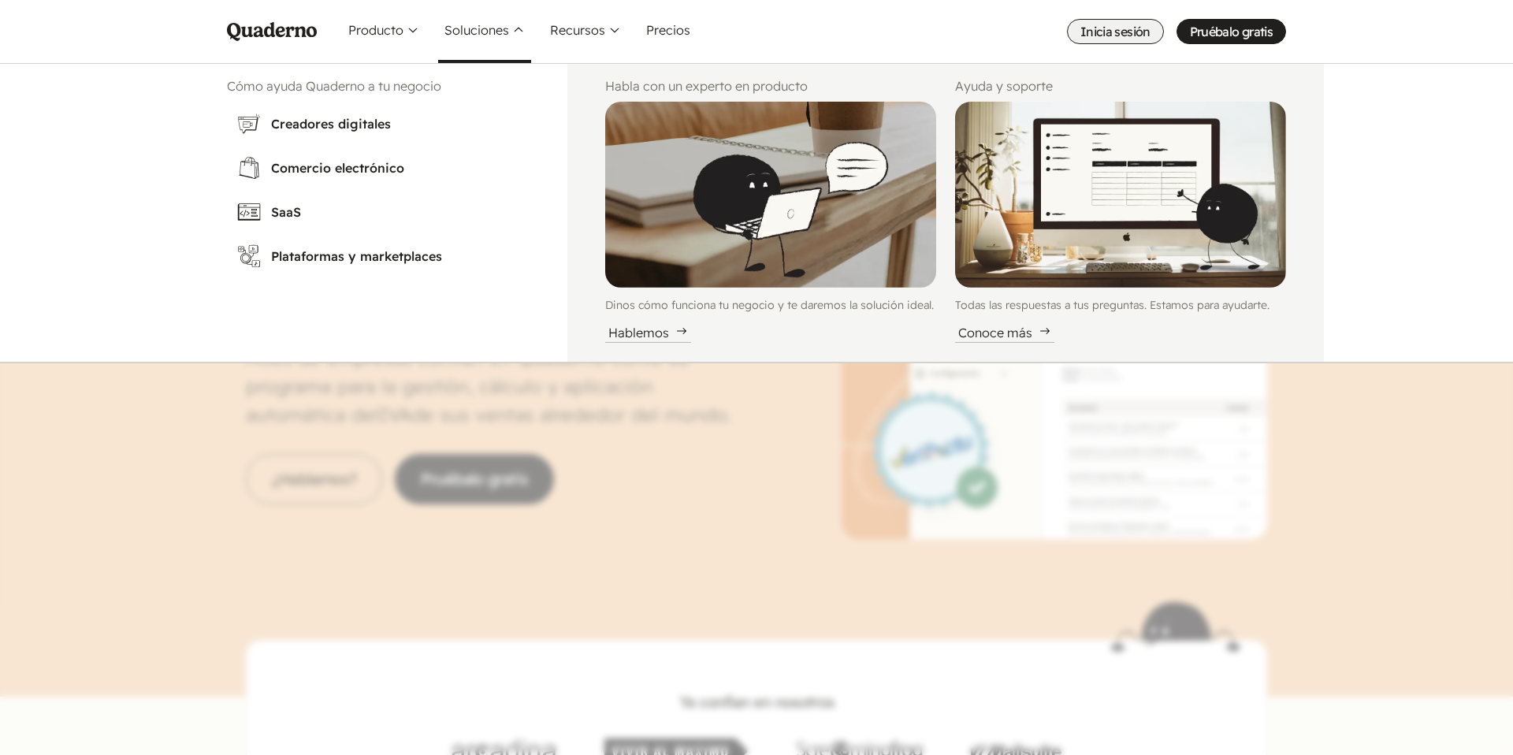 The height and width of the screenshot is (755, 1513). I want to click on div: Conoce más, so click(1005, 333).